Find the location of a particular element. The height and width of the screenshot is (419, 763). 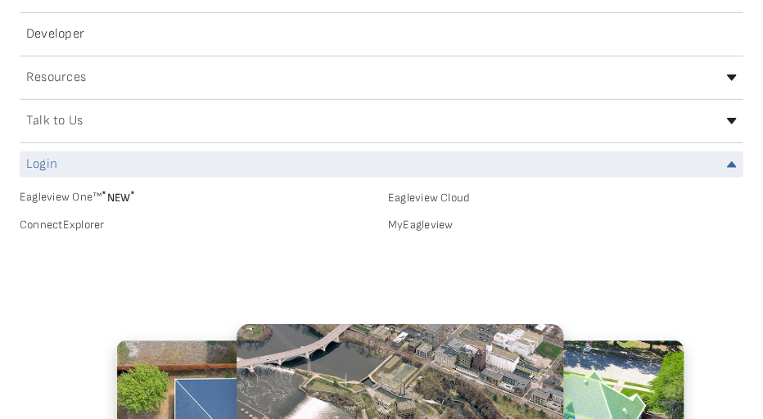

a: Developer is located at coordinates (381, 34).